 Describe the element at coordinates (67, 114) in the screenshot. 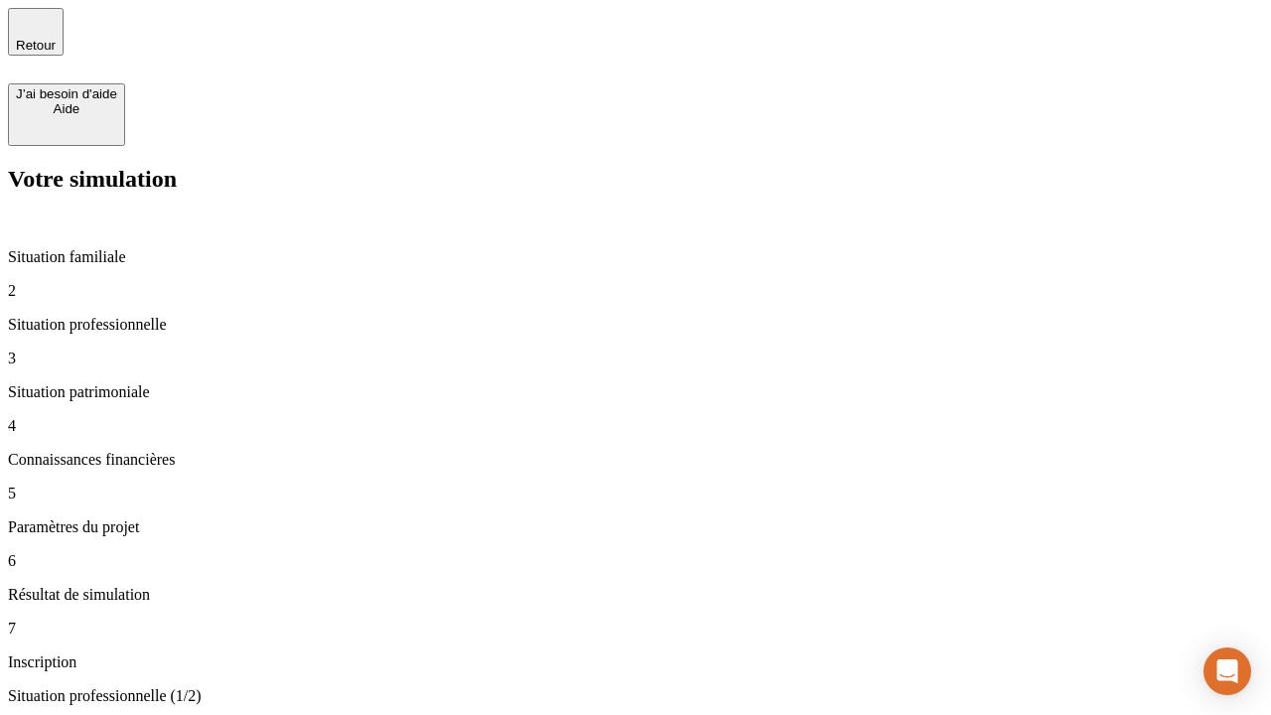

I see `button: J’ai besoin d'aideAide` at that location.